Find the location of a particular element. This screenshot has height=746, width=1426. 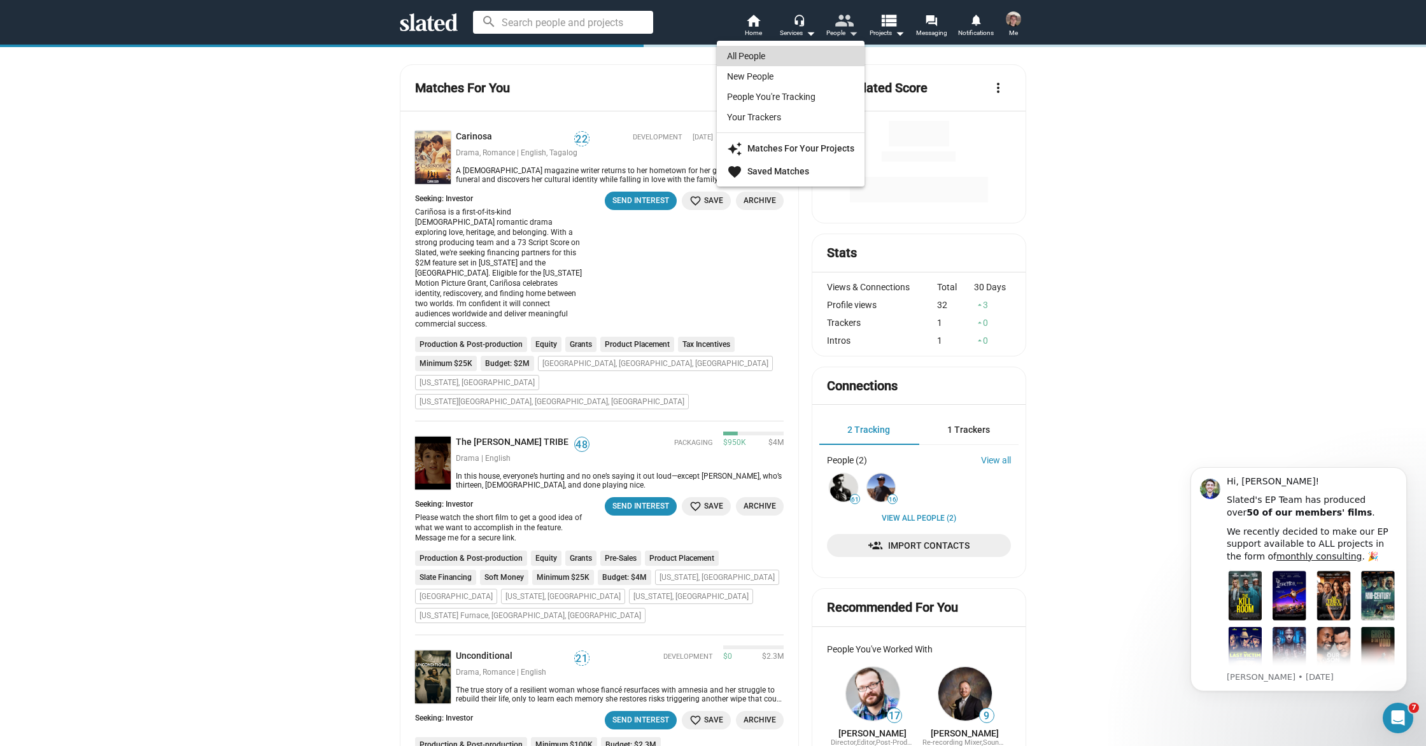

a: Home is located at coordinates (753, 27).